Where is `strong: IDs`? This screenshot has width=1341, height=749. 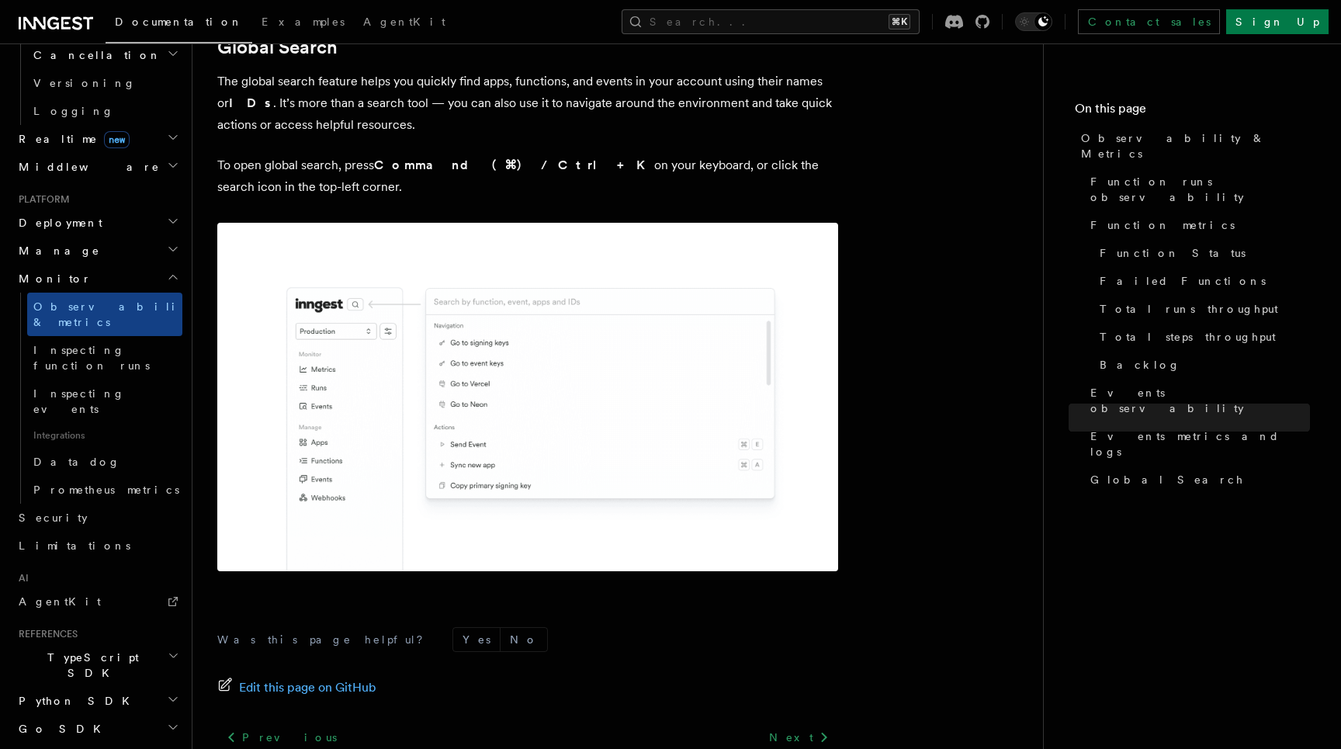
strong: IDs is located at coordinates (251, 102).